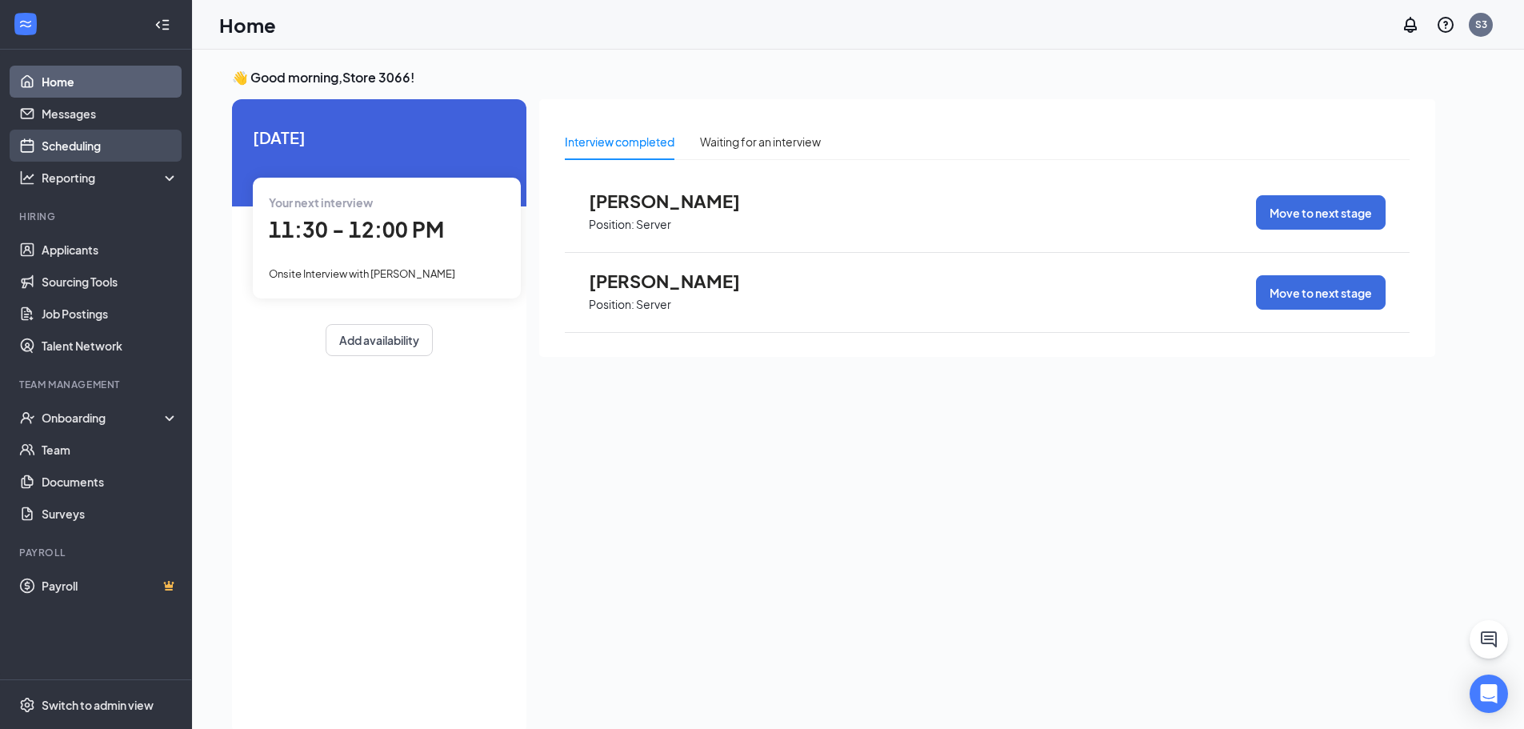 This screenshot has height=729, width=1524. Describe the element at coordinates (1488, 639) in the screenshot. I see `button: ChatActive` at that location.